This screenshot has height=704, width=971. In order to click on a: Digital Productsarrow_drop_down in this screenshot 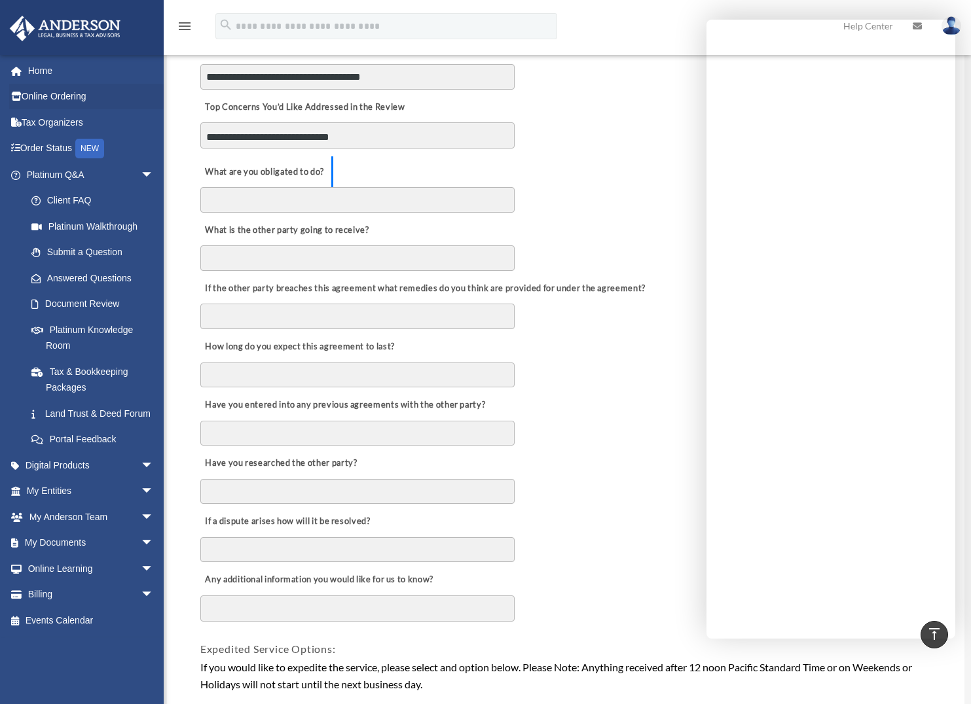, I will do `click(91, 466)`.